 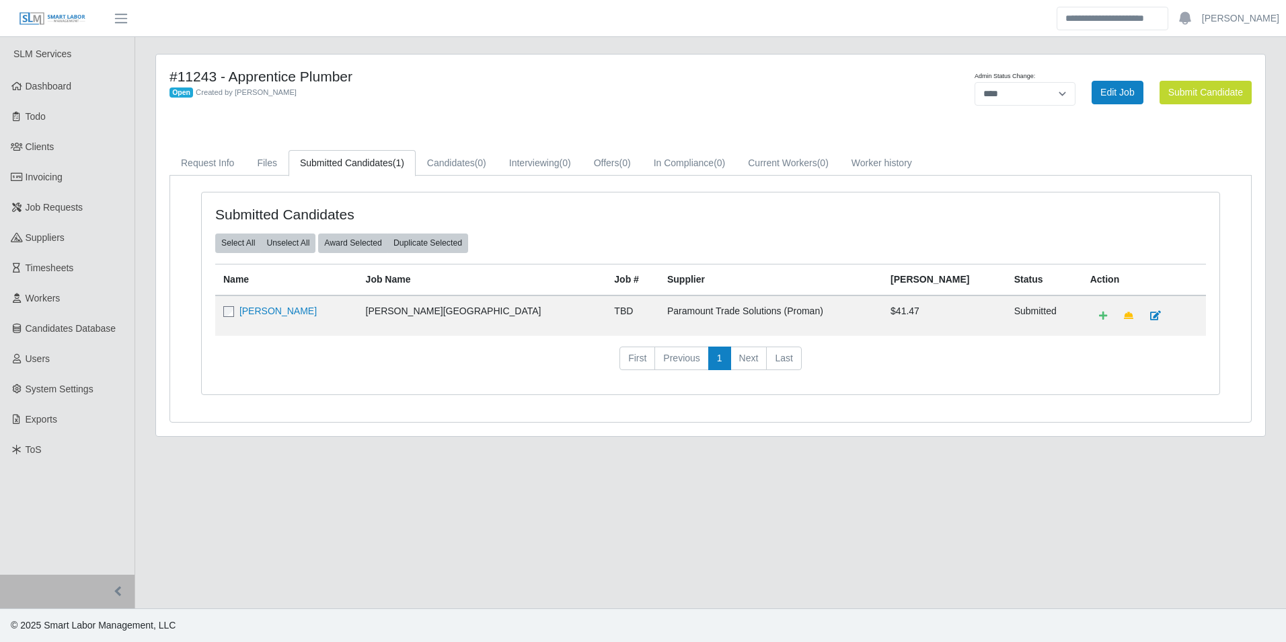 I want to click on th: Status, so click(x=1044, y=279).